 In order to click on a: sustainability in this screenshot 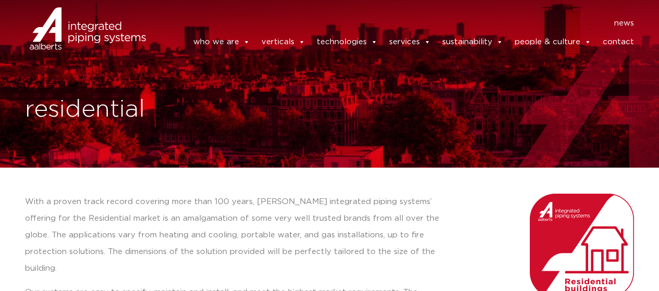, I will do `click(472, 42)`.